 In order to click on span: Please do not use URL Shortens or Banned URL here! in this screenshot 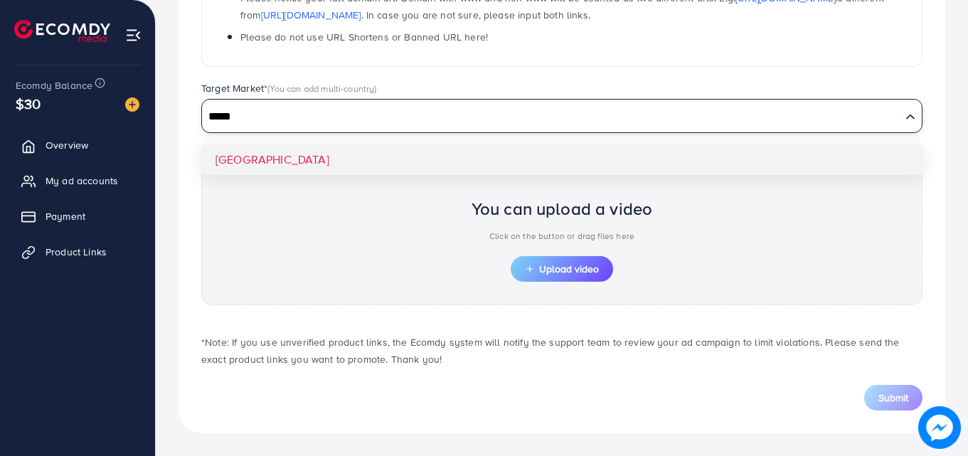, I will do `click(364, 37)`.